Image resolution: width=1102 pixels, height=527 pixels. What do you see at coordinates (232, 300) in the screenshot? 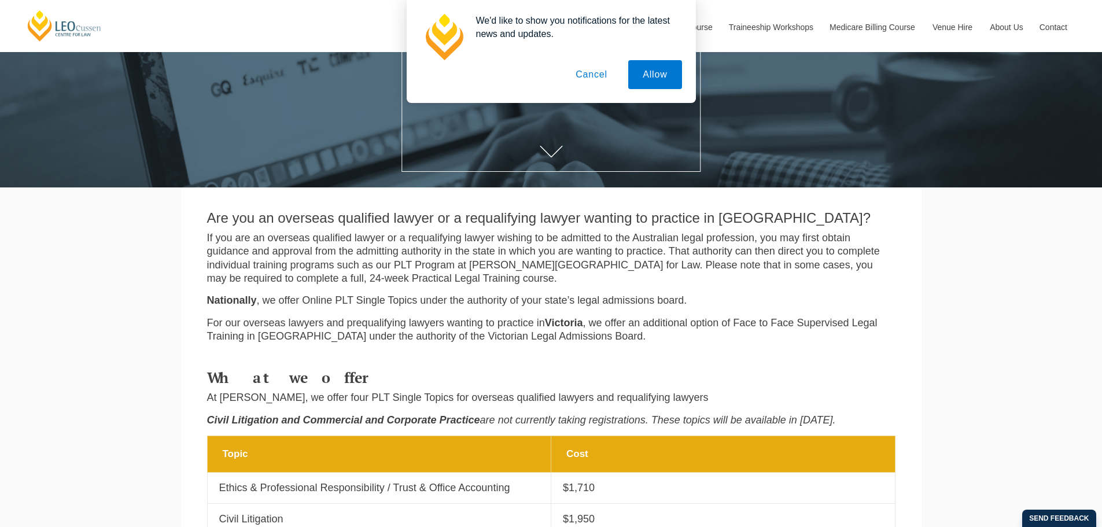
I see `strong: Nationally` at bounding box center [232, 300].